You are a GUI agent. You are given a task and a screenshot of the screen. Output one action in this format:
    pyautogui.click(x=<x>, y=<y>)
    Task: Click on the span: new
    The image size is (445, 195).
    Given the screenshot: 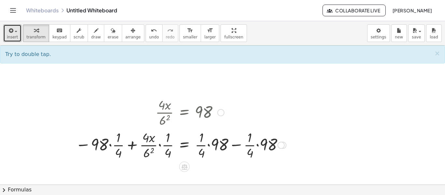 What is the action you would take?
    pyautogui.click(x=398, y=37)
    